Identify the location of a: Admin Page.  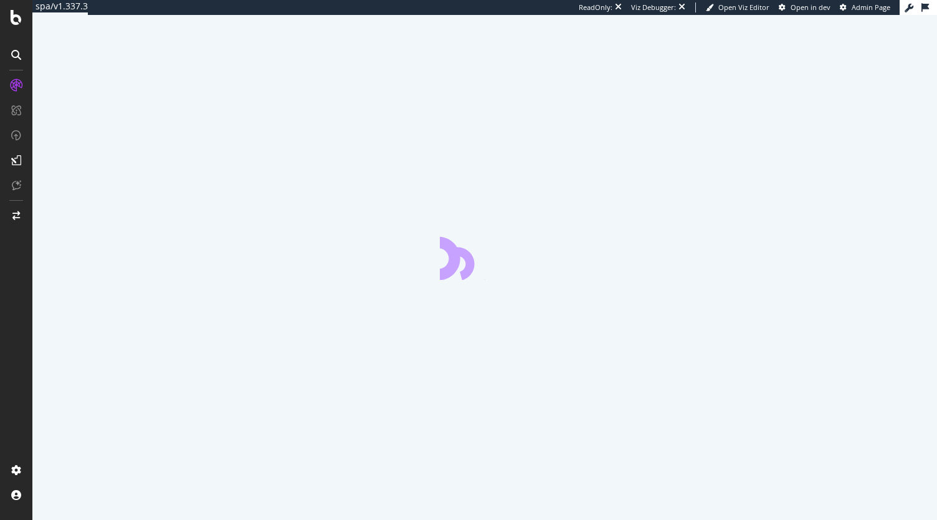
(865, 7).